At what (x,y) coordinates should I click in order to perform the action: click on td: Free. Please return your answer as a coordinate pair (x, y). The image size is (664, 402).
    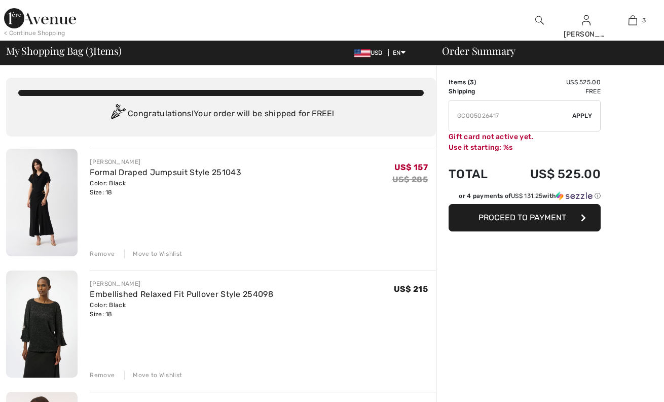
    Looking at the image, I should click on (552, 91).